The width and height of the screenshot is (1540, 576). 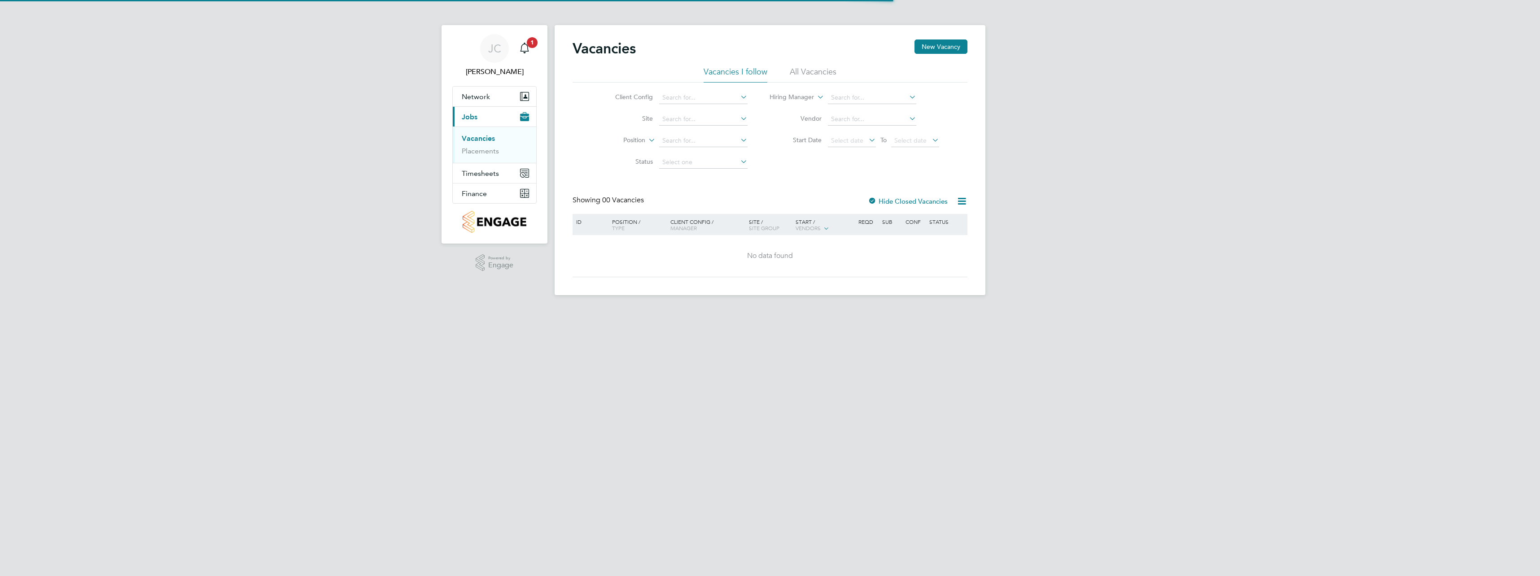 What do you see at coordinates (604, 48) in the screenshot?
I see `h2: Vacancies` at bounding box center [604, 48].